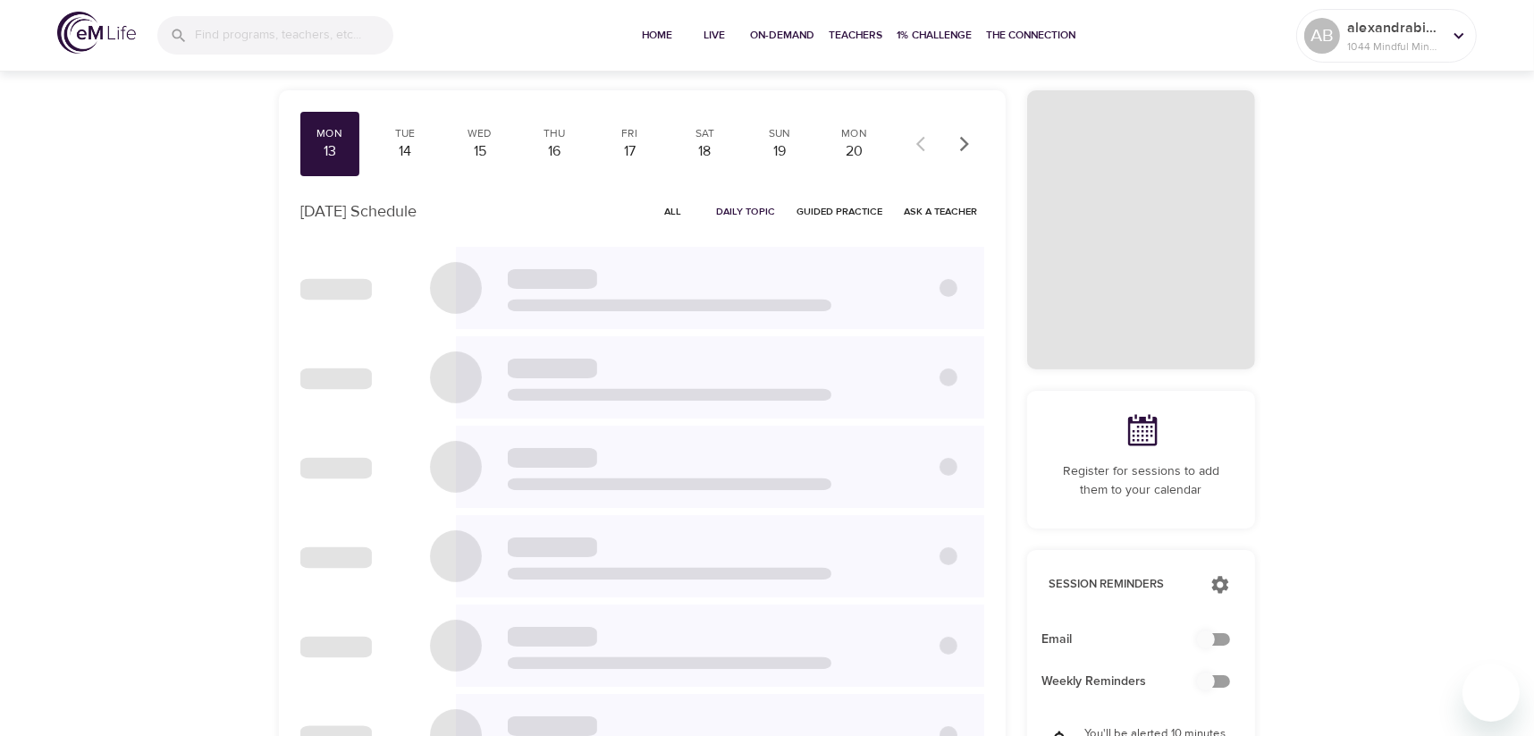  I want to click on div: 14, so click(405, 151).